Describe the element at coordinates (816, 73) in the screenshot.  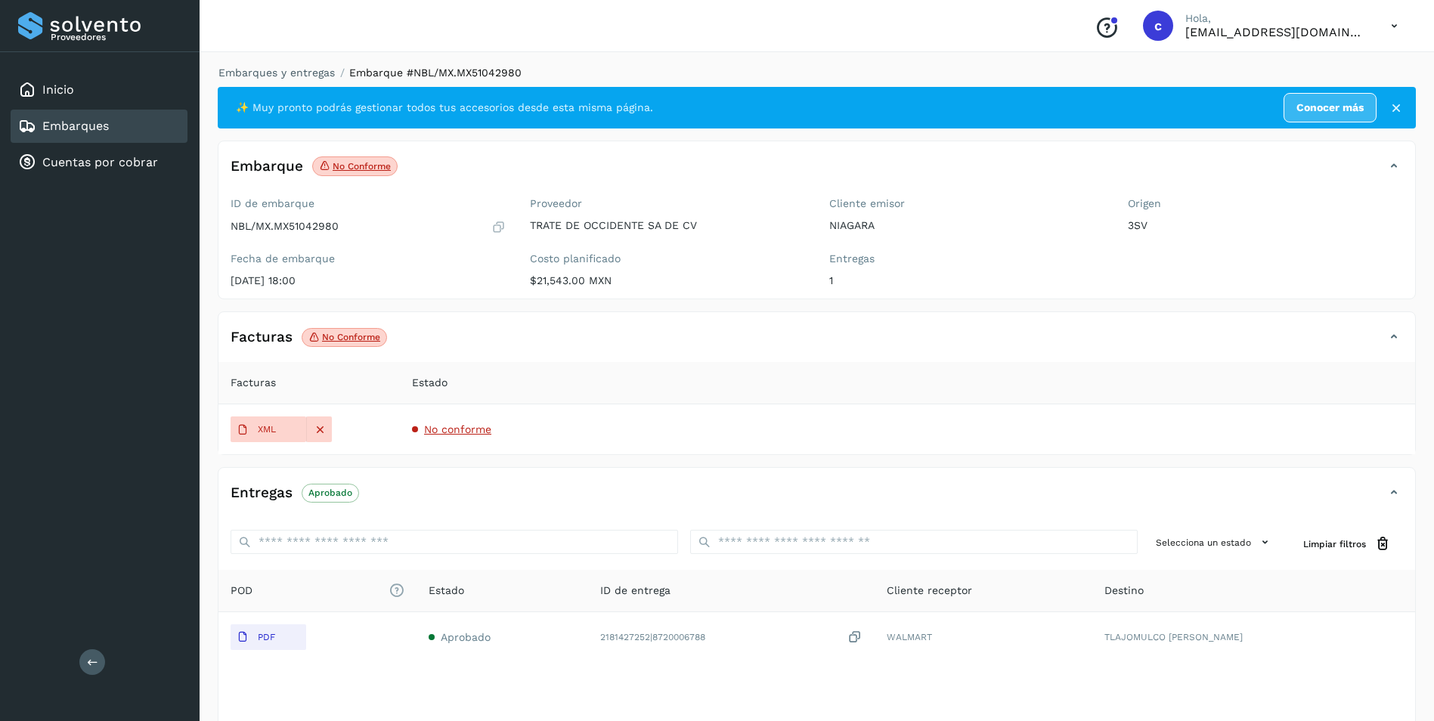
I see `nav: breadcrumb` at that location.